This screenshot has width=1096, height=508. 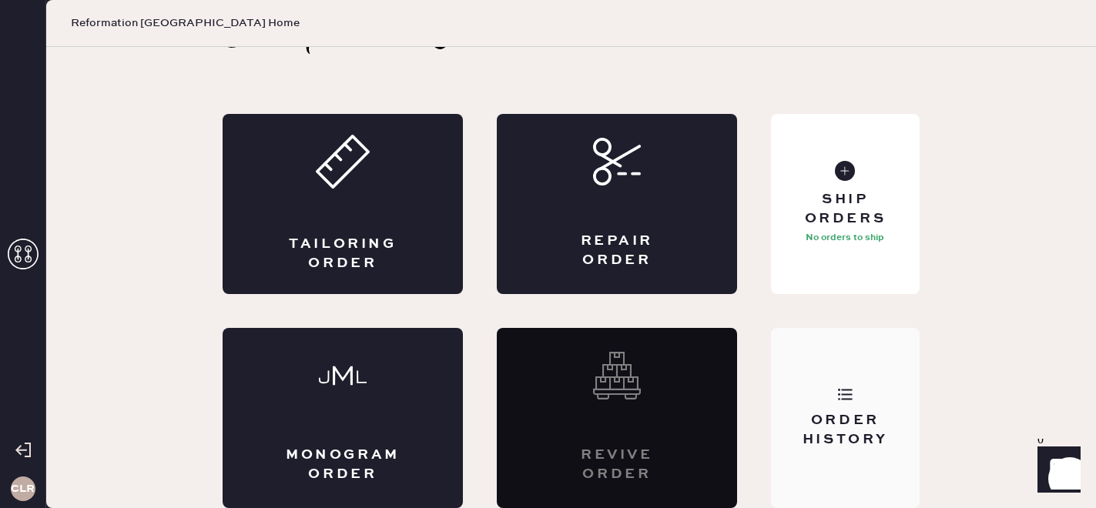 What do you see at coordinates (617, 251) in the screenshot?
I see `div: Repair Order` at bounding box center [617, 251].